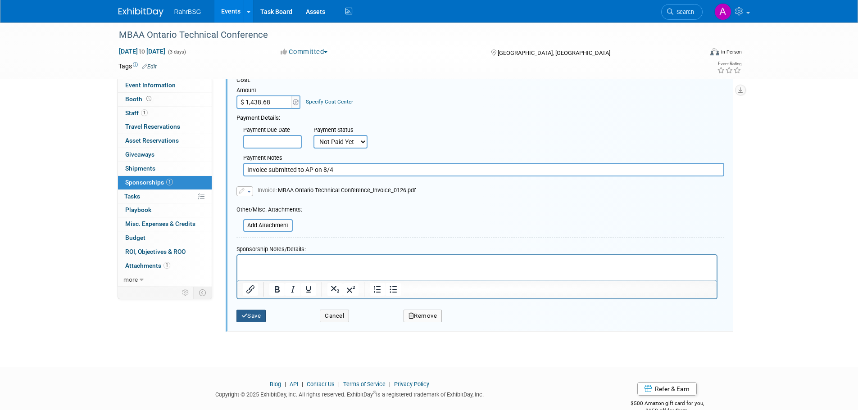 Image resolution: width=858 pixels, height=410 pixels. What do you see at coordinates (402, 35) in the screenshot?
I see `div: MBAA Ontario Technical Conference` at bounding box center [402, 35].